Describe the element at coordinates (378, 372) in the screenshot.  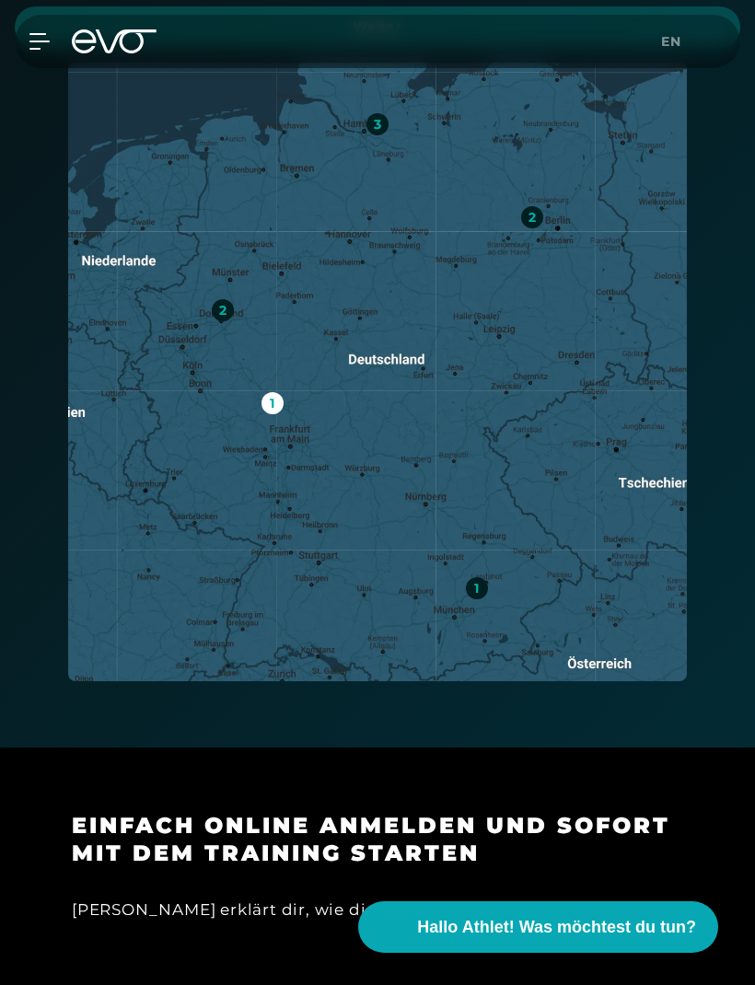
I see `img: map` at that location.